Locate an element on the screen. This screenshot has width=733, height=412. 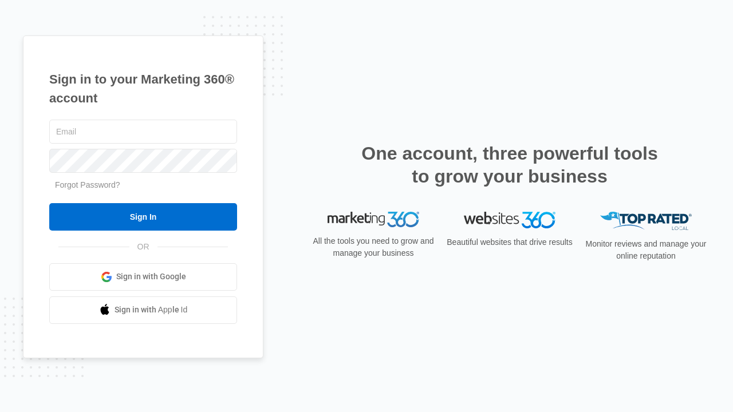
input: Email is located at coordinates (143, 132).